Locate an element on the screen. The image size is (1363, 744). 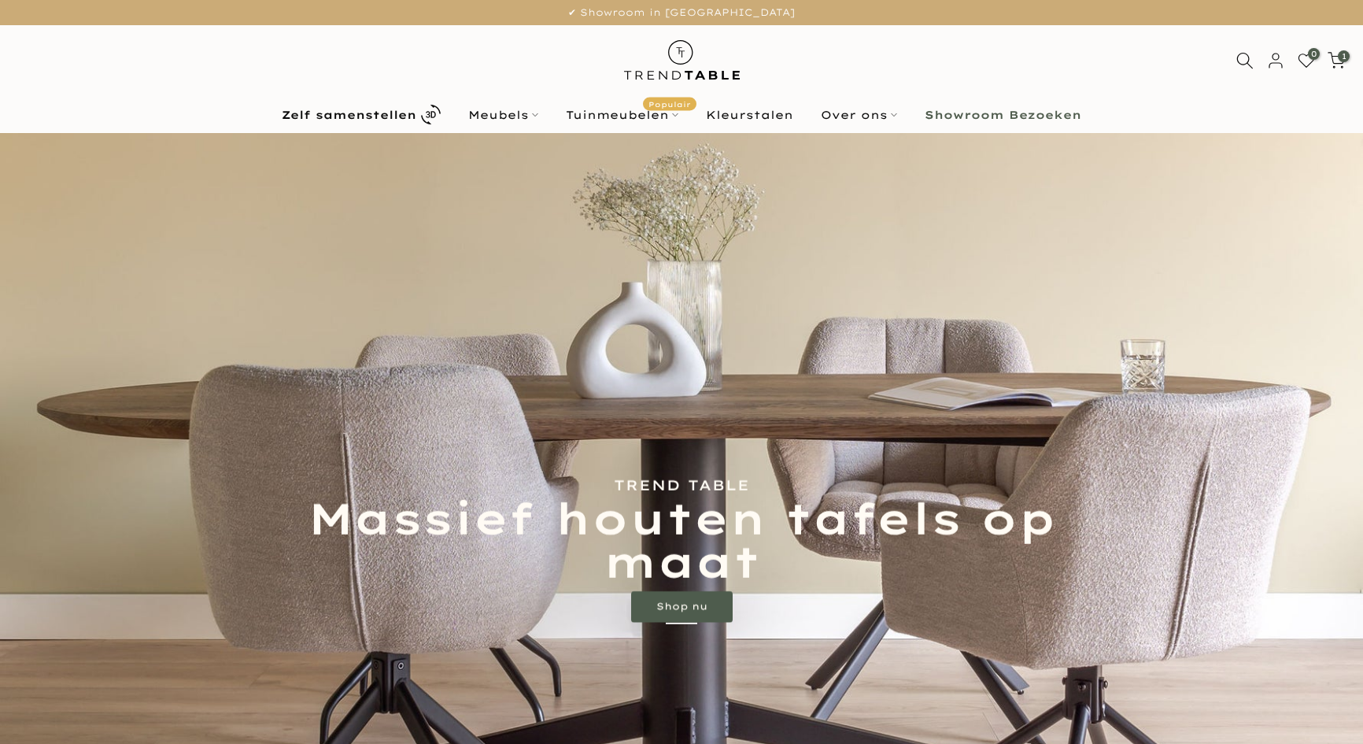
a: Showroom Bezoeken is located at coordinates (1004, 115).